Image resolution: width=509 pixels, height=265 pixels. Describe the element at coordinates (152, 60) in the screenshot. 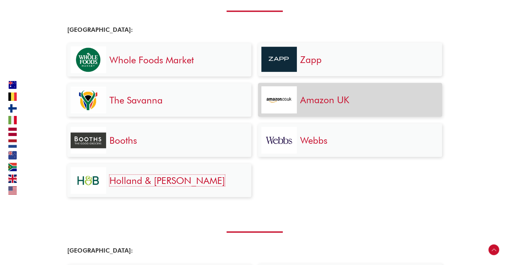

I see `a: Whole Foods Market` at that location.